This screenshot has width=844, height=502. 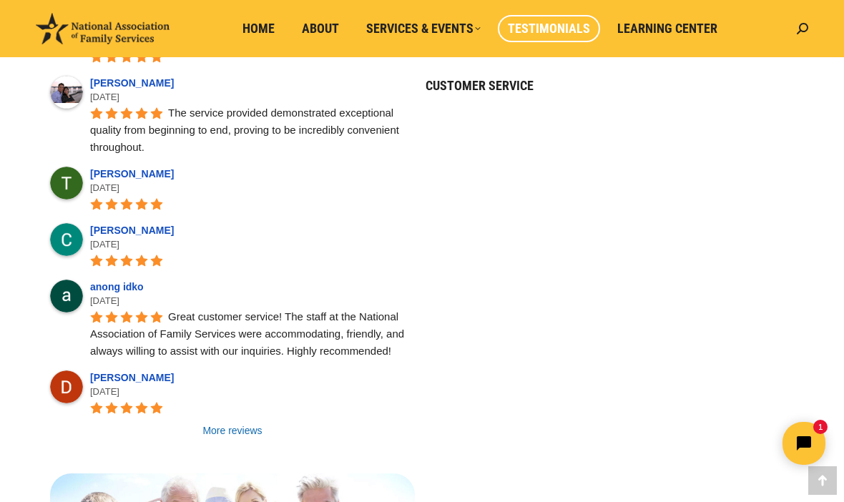 I want to click on img: National Association of Family Services, so click(x=102, y=29).